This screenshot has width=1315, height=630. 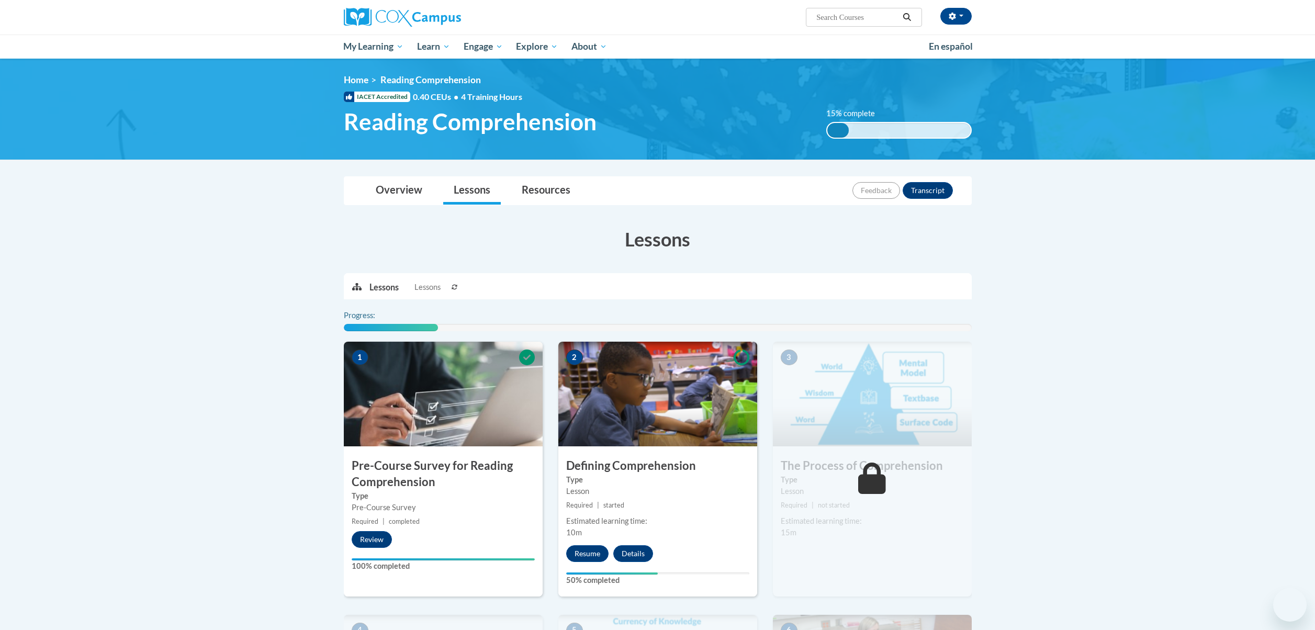 What do you see at coordinates (834, 505) in the screenshot?
I see `span: not started` at bounding box center [834, 505].